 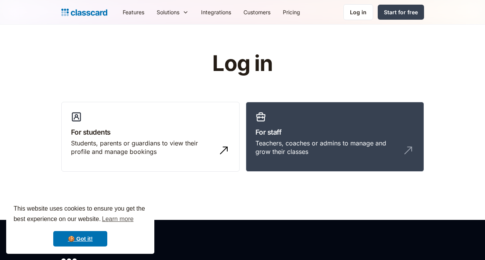 I want to click on a: Features, so click(x=134, y=12).